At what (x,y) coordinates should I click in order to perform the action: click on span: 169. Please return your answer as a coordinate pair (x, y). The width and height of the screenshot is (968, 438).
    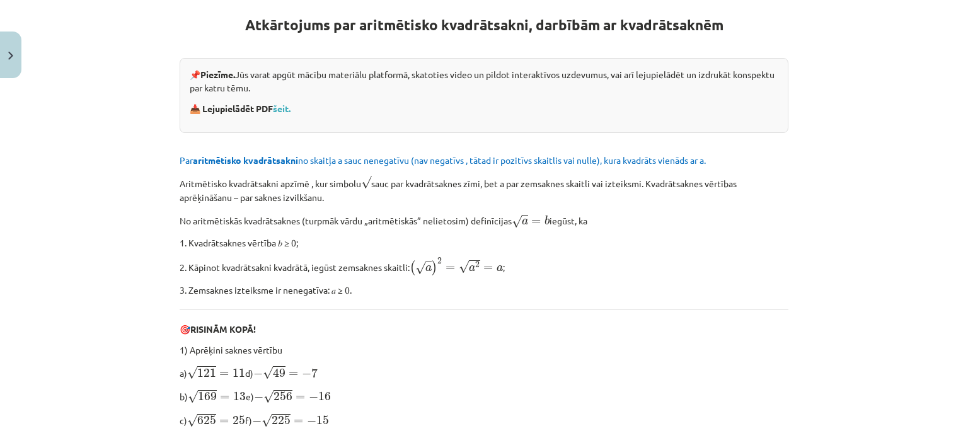
    Looking at the image, I should click on (207, 396).